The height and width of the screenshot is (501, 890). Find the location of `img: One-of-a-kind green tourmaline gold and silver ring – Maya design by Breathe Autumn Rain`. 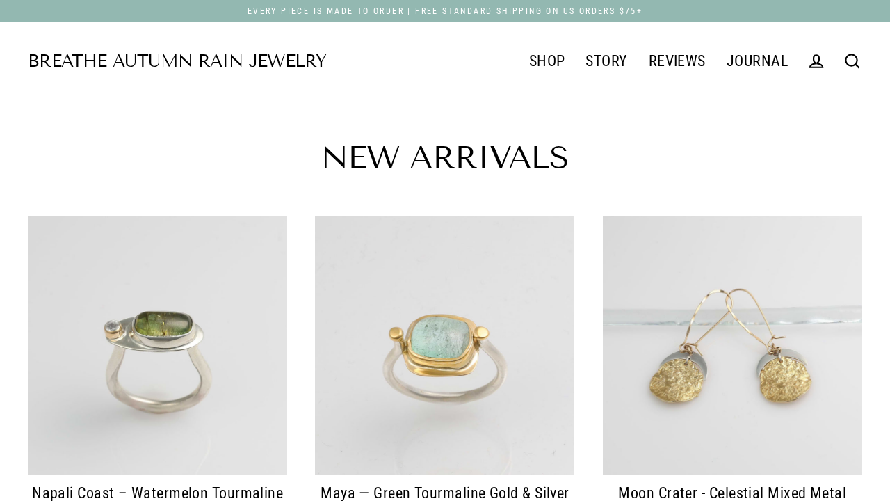

img: One-of-a-kind green tourmaline gold and silver ring – Maya design by Breathe Autumn Rain is located at coordinates (444, 345).